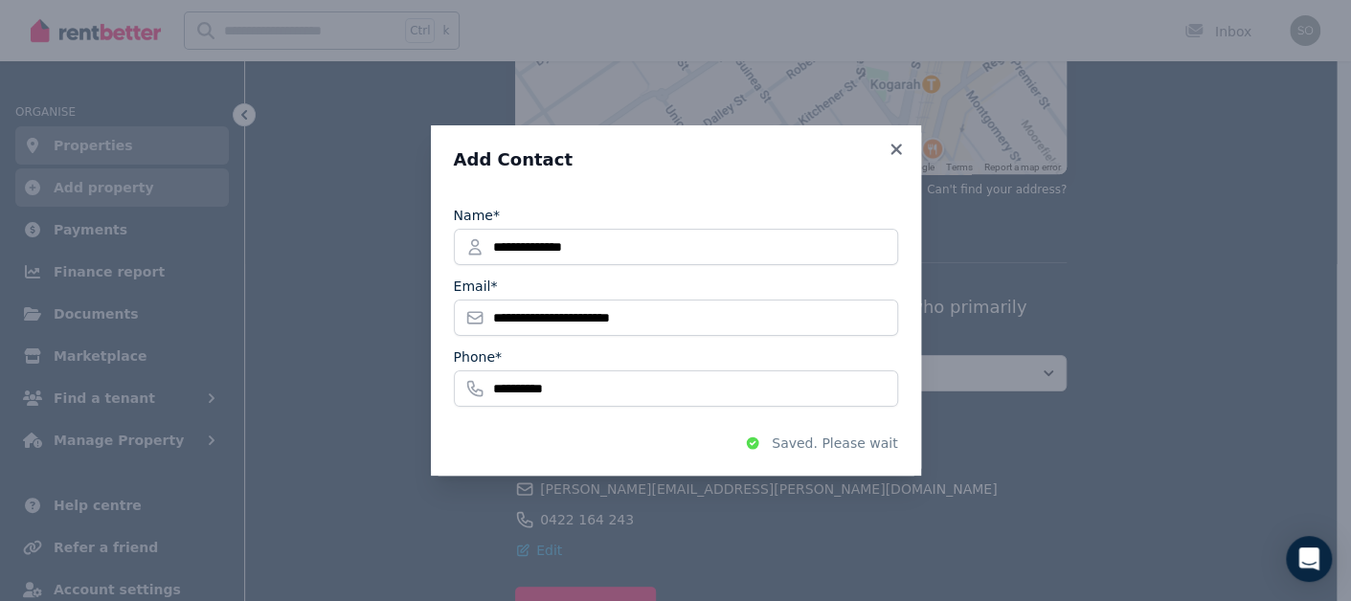 The height and width of the screenshot is (601, 1351). What do you see at coordinates (676, 160) in the screenshot?
I see `h3: Add Contact` at bounding box center [676, 160].